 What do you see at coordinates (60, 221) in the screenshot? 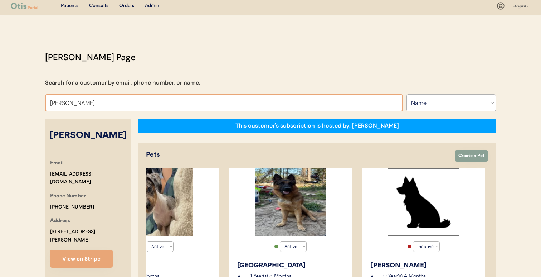
I see `div: Address` at bounding box center [60, 221].